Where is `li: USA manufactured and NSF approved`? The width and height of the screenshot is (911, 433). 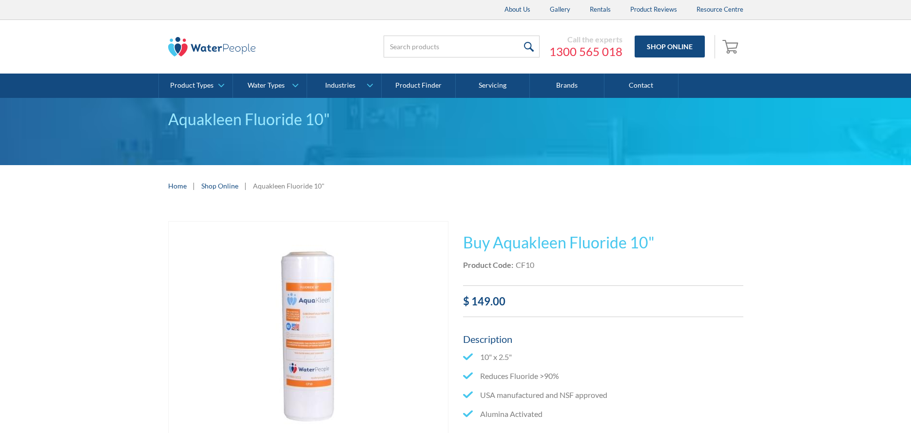
li: USA manufactured and NSF approved is located at coordinates (603, 395).